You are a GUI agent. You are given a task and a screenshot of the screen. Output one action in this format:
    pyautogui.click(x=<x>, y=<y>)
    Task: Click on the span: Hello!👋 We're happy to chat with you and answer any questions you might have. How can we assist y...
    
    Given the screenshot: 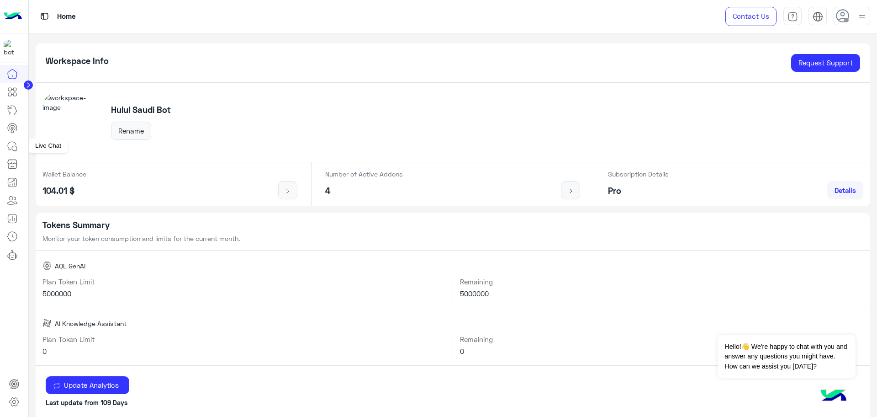 What is the action you would take?
    pyautogui.click(x=786, y=356)
    